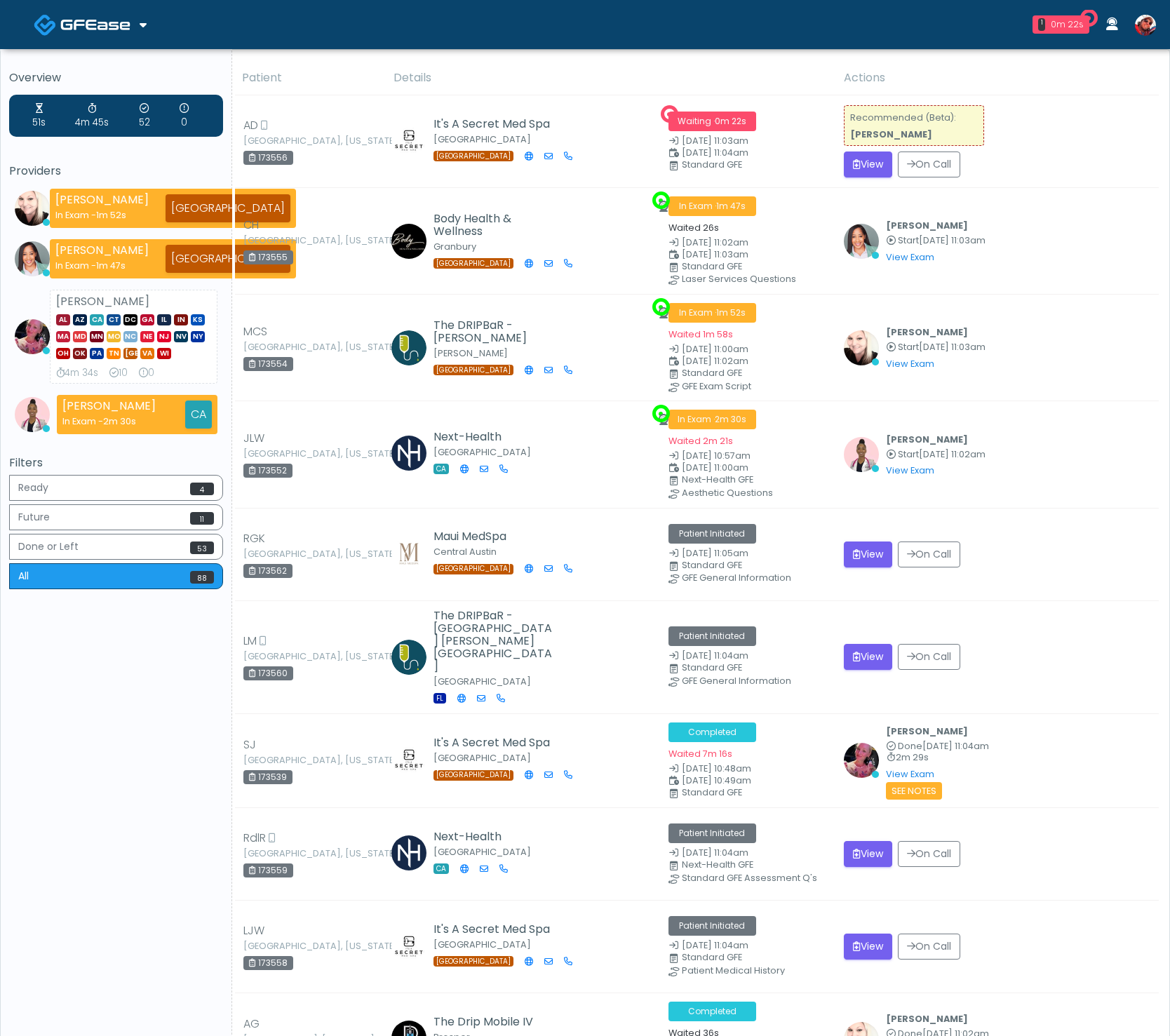  I want to click on div: 173556, so click(268, 158).